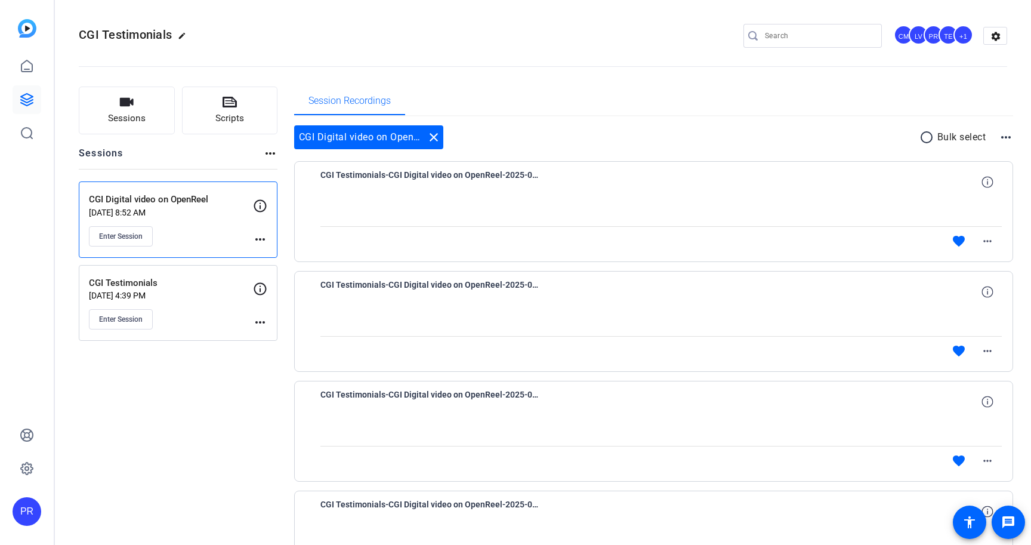  I want to click on span: CGI Testimonials-CGI Digital video on OpenReel-2025-09-10-11-10-39-114-0, so click(431, 182).